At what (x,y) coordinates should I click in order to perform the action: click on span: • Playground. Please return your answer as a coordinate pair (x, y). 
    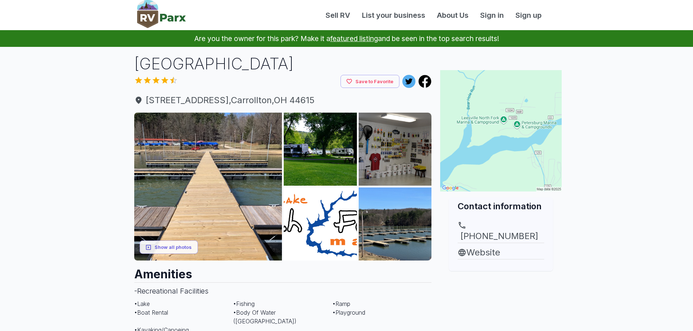
    Looking at the image, I should click on (349, 313).